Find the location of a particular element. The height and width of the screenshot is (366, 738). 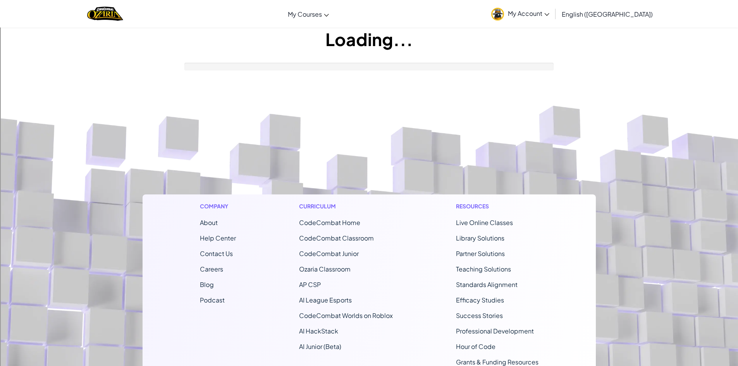

a: My Account is located at coordinates (520, 14).